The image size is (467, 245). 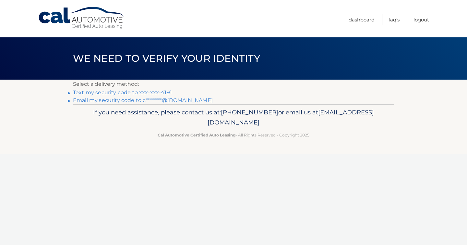 What do you see at coordinates (394, 19) in the screenshot?
I see `a: FAQ's` at bounding box center [394, 19].